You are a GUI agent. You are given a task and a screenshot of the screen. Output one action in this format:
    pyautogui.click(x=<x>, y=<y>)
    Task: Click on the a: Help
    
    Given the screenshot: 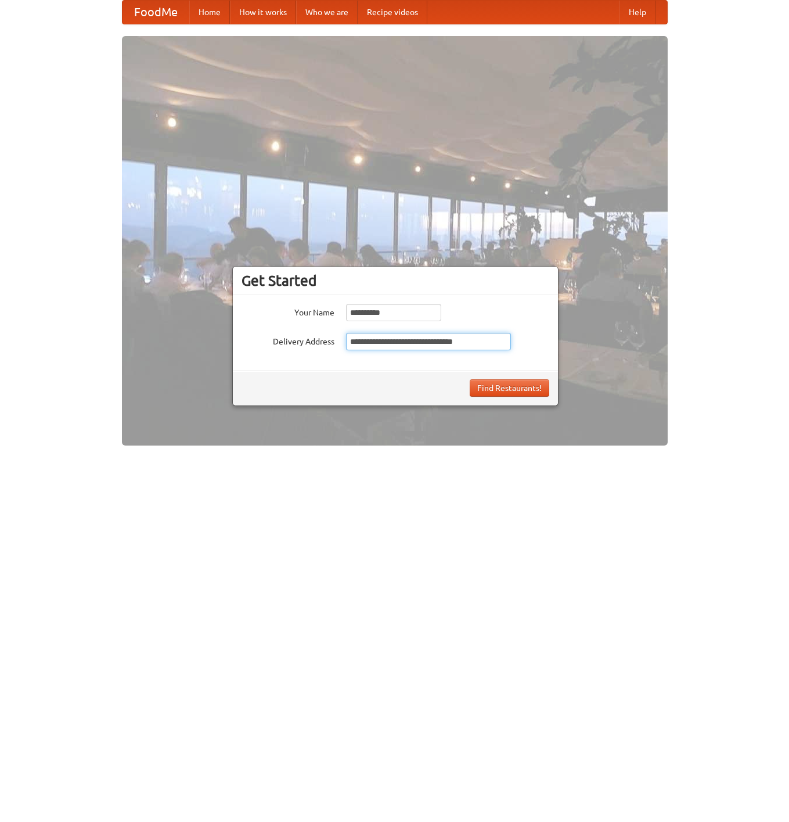 What is the action you would take?
    pyautogui.click(x=638, y=12)
    